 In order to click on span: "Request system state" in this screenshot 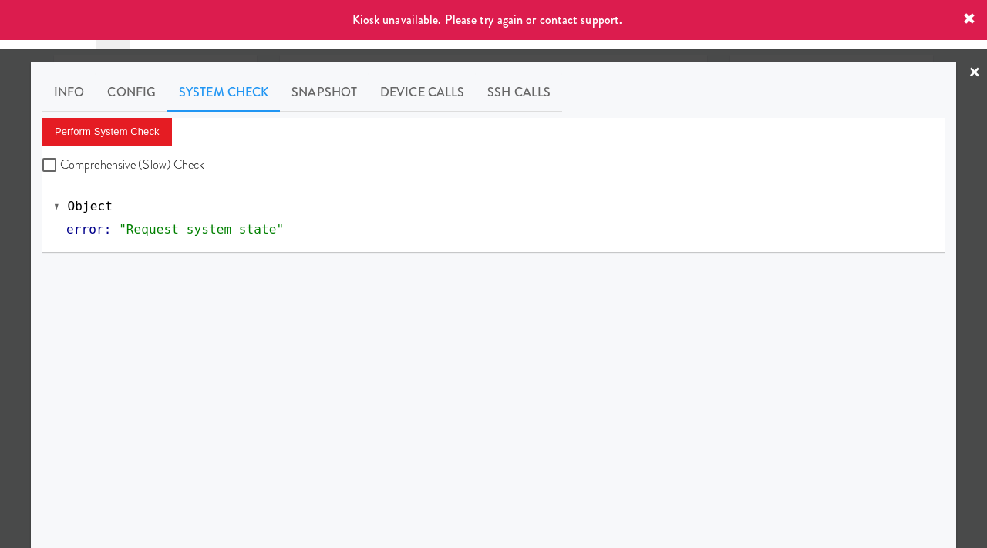, I will do `click(201, 229)`.